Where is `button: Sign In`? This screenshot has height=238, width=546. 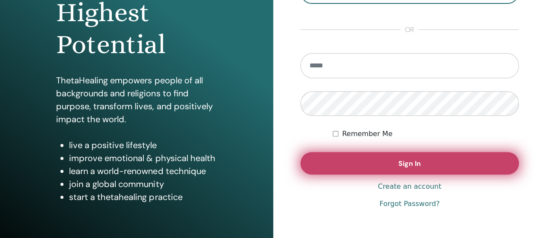
button: Sign In is located at coordinates (410, 163).